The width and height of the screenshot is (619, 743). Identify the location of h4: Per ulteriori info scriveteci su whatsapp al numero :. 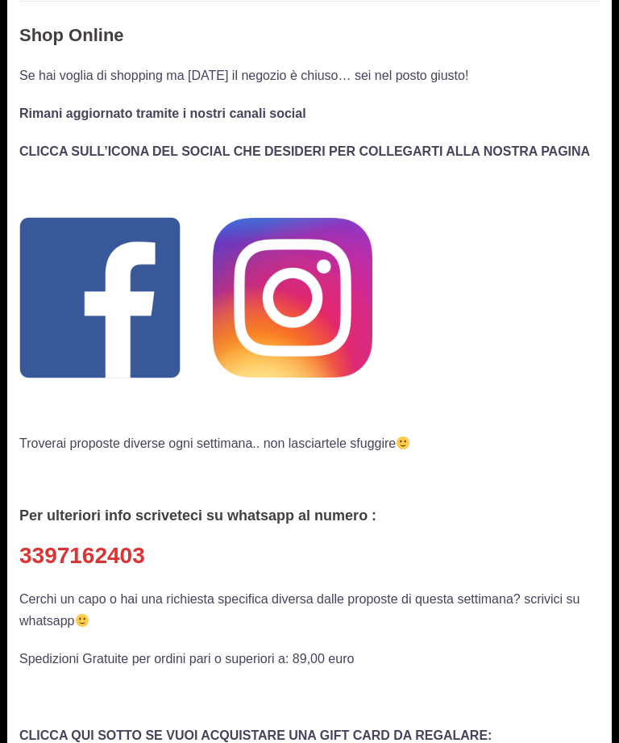
(310, 517).